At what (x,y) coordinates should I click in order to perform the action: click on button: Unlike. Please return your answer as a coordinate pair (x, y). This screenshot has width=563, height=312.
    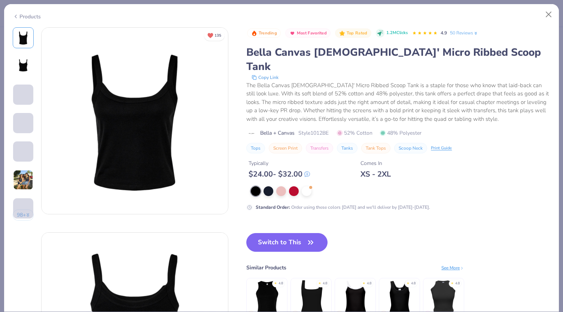
    Looking at the image, I should click on (214, 35).